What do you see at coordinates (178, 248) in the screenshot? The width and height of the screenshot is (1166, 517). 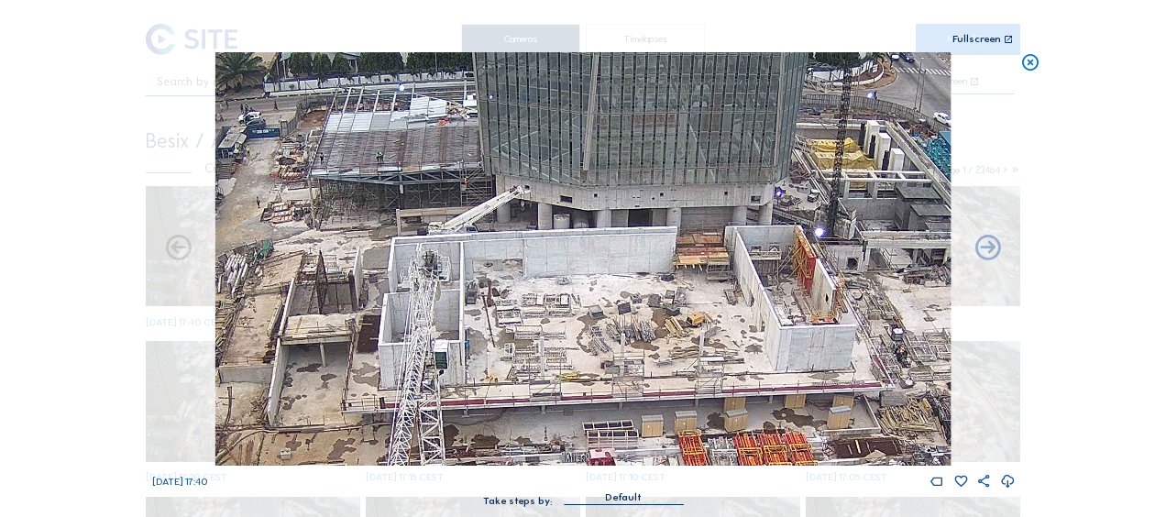 I see `i: Forward` at bounding box center [178, 248].